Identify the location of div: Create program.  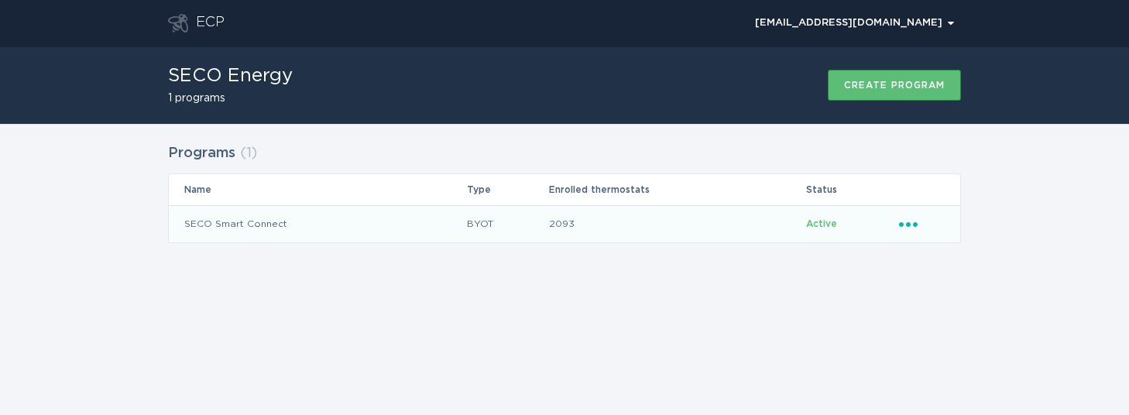
(894, 85).